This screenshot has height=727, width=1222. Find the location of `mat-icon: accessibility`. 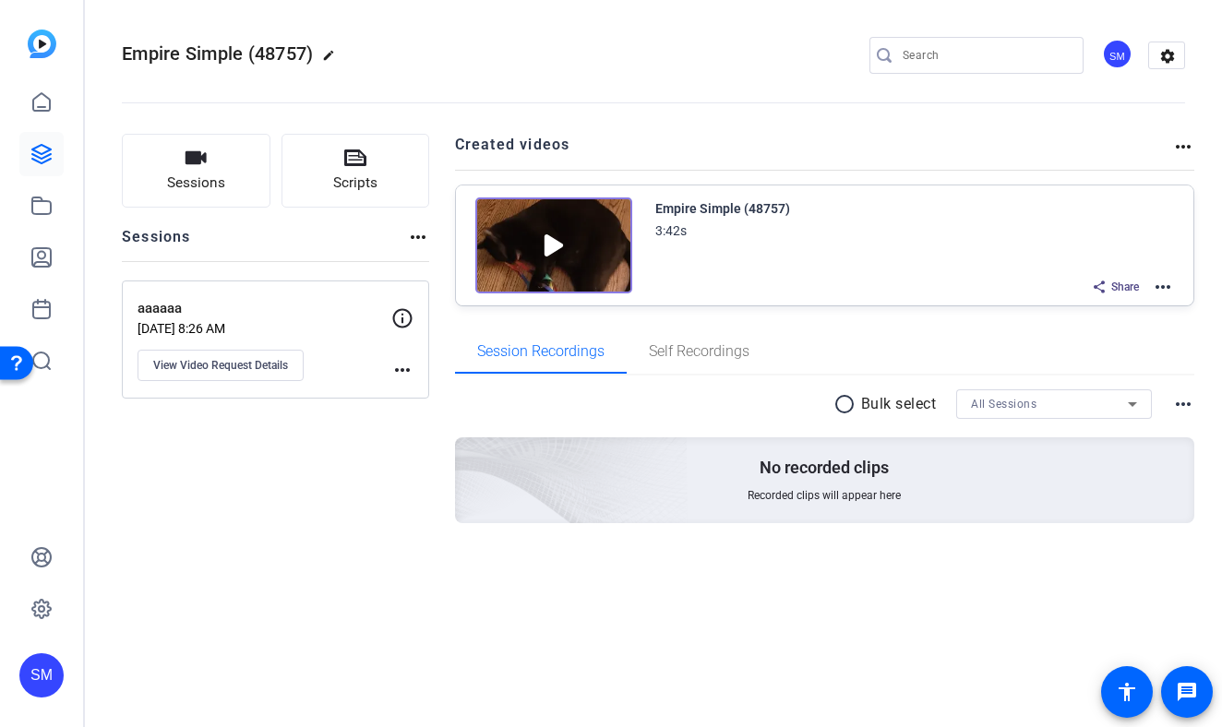

mat-icon: accessibility is located at coordinates (1127, 692).